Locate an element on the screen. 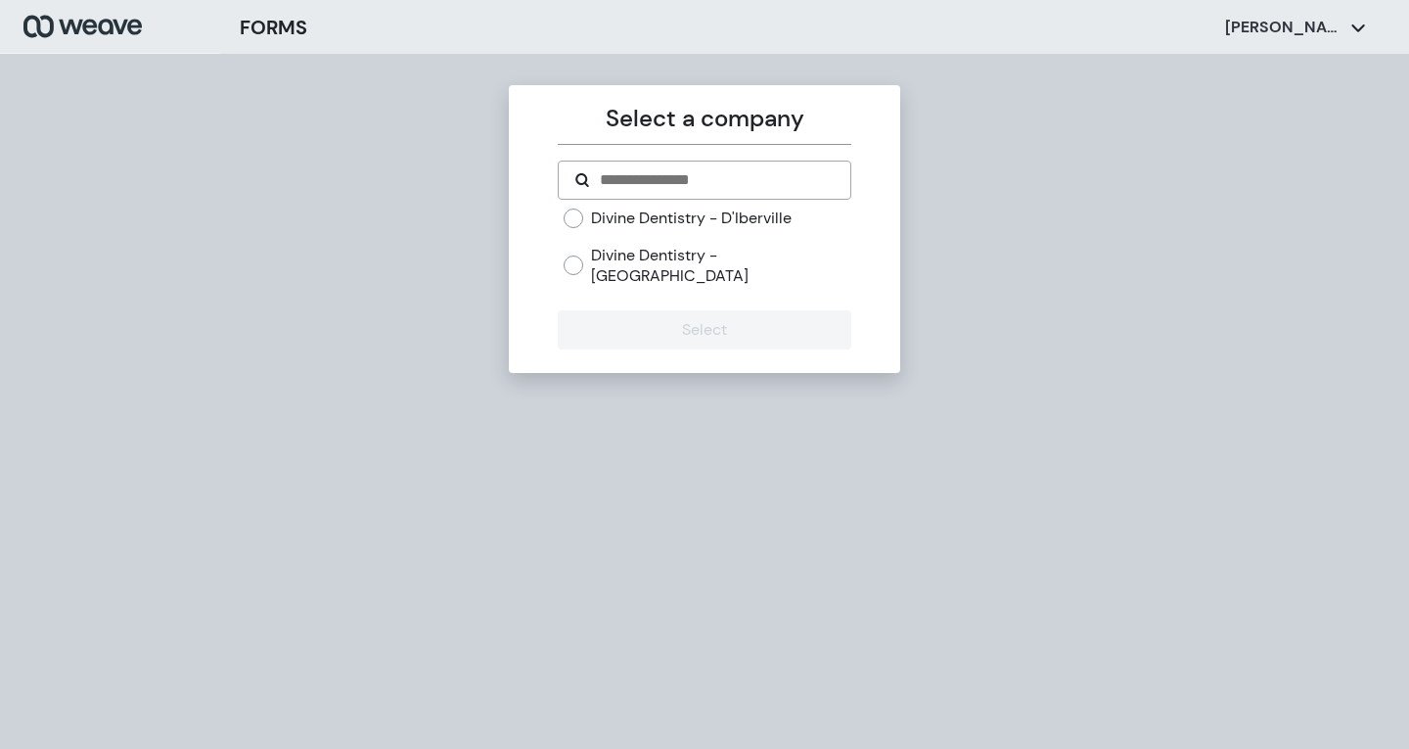  p: Select a company is located at coordinates (704, 118).